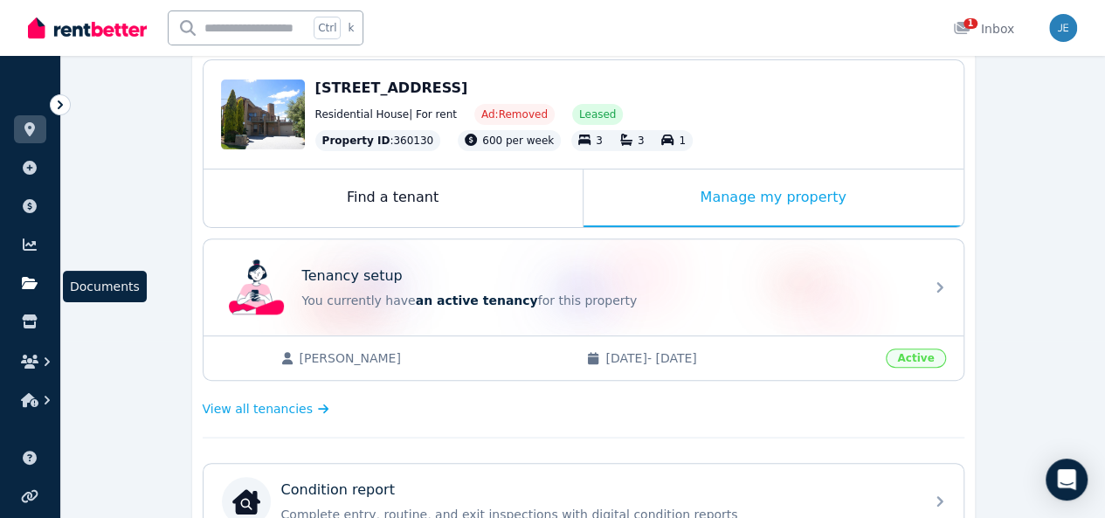  Describe the element at coordinates (1067, 480) in the screenshot. I see `div: Open Intercom Messenger` at that location.